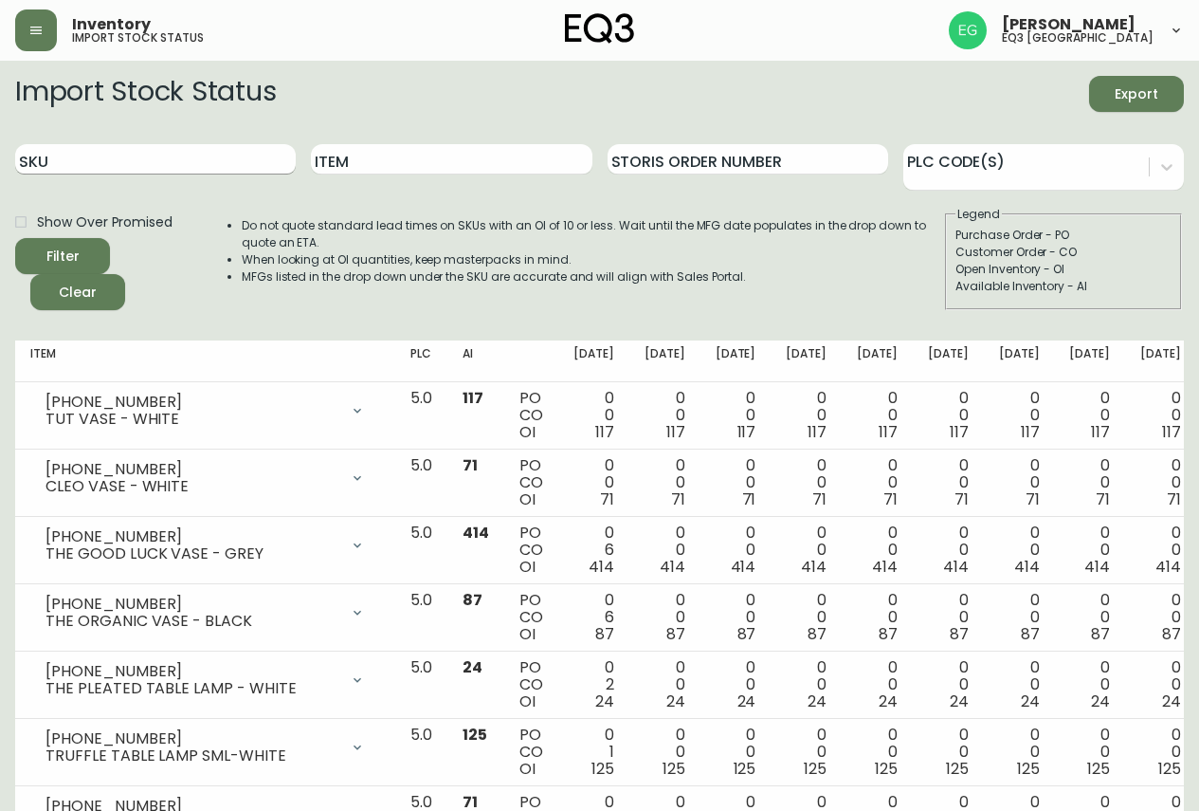 The image size is (1199, 811). I want to click on div: Customer Order - CO, so click(1064, 252).